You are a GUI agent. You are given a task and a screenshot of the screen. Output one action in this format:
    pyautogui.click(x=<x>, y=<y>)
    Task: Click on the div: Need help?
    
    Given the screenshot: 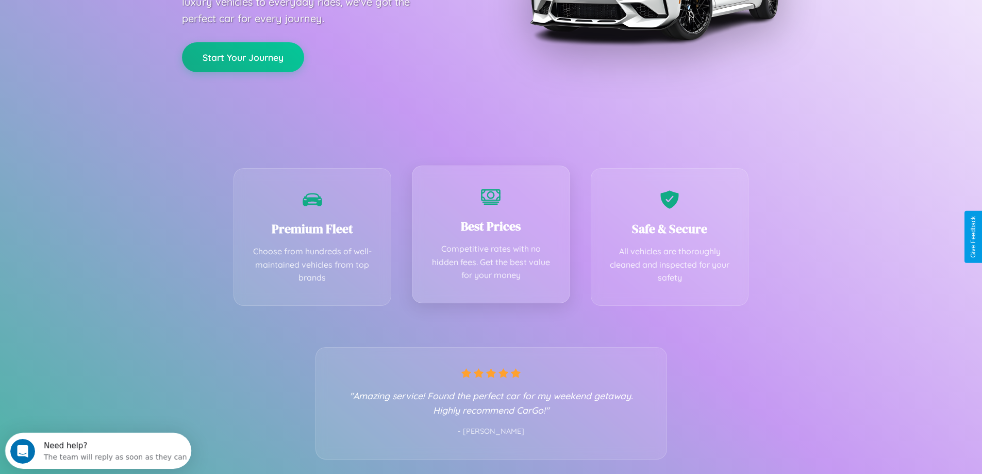 What is the action you would take?
    pyautogui.click(x=110, y=13)
    